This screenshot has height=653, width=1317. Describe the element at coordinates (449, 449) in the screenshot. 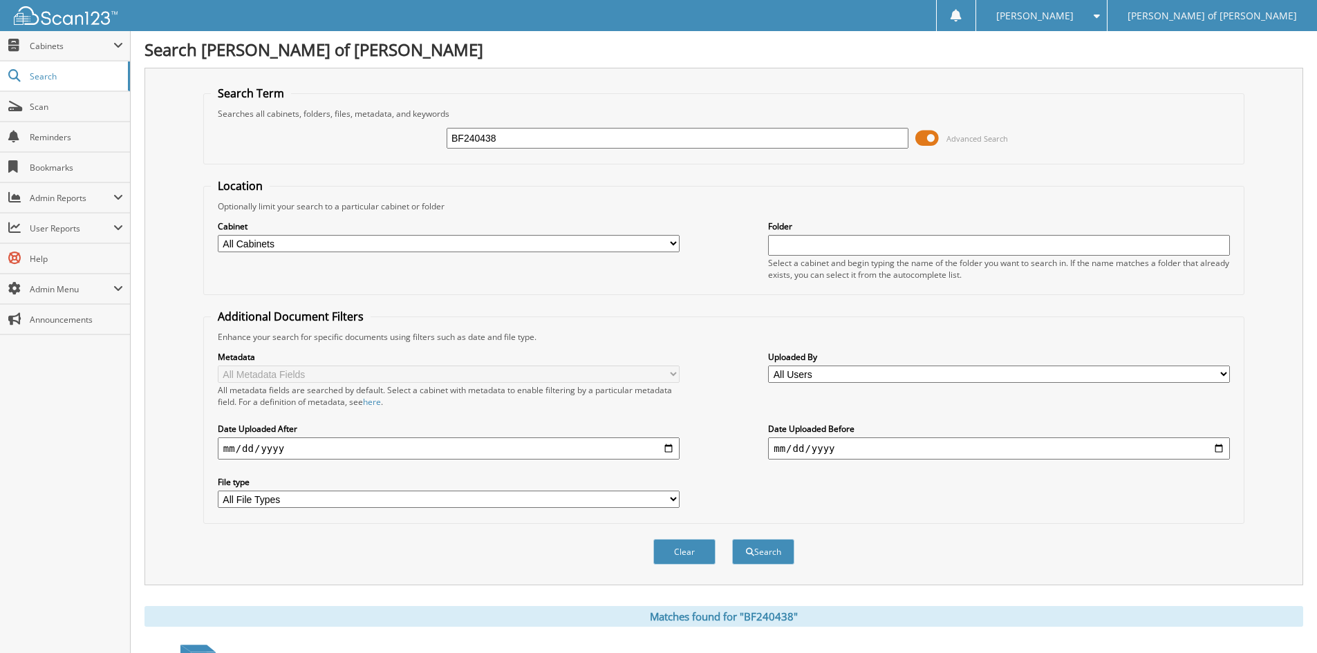

I see `input: start` at that location.